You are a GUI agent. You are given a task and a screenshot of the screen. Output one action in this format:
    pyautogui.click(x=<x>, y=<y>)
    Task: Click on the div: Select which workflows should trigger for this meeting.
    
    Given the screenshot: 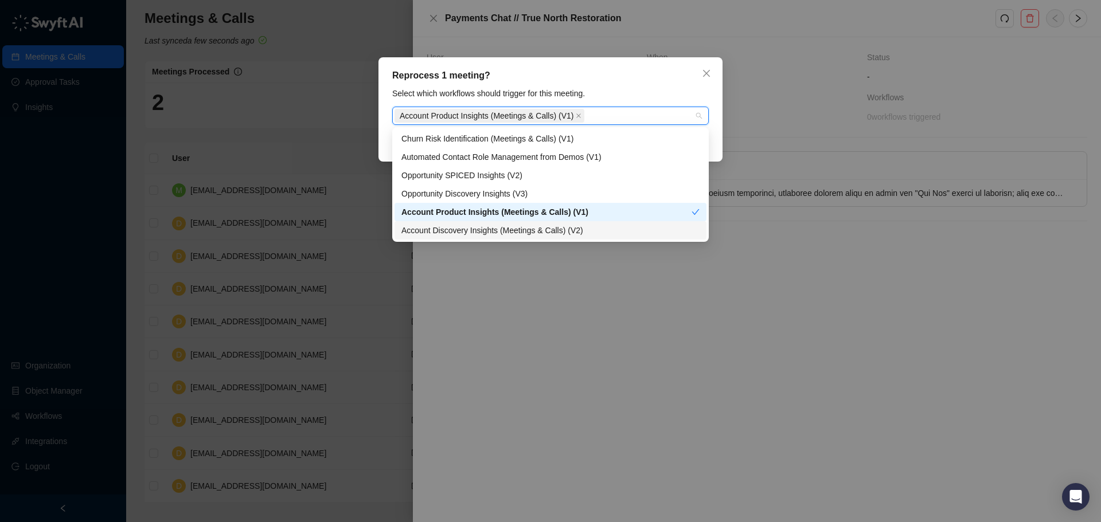 What is the action you would take?
    pyautogui.click(x=550, y=93)
    